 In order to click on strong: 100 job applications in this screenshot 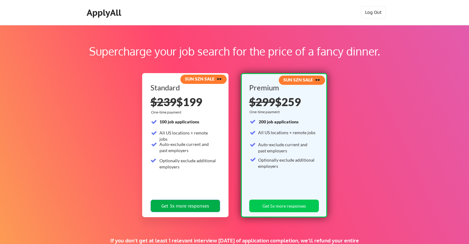, I will do `click(179, 121)`.